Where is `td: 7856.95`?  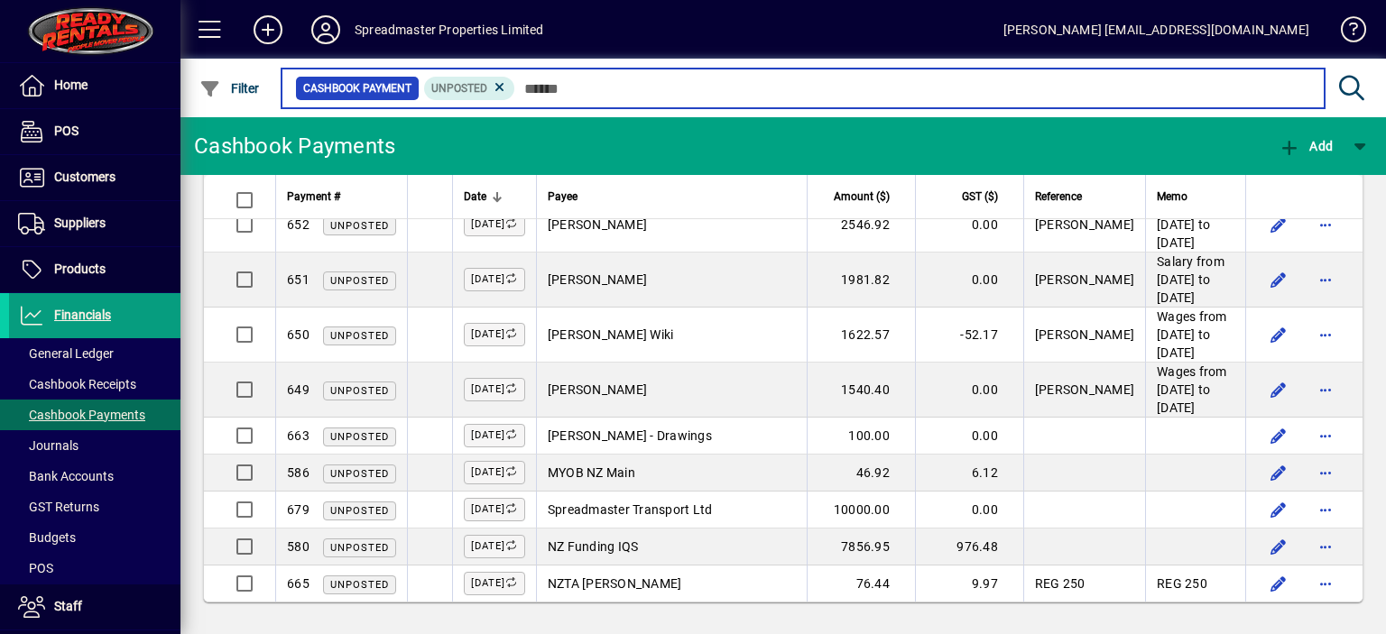
td: 7856.95 is located at coordinates (861, 547).